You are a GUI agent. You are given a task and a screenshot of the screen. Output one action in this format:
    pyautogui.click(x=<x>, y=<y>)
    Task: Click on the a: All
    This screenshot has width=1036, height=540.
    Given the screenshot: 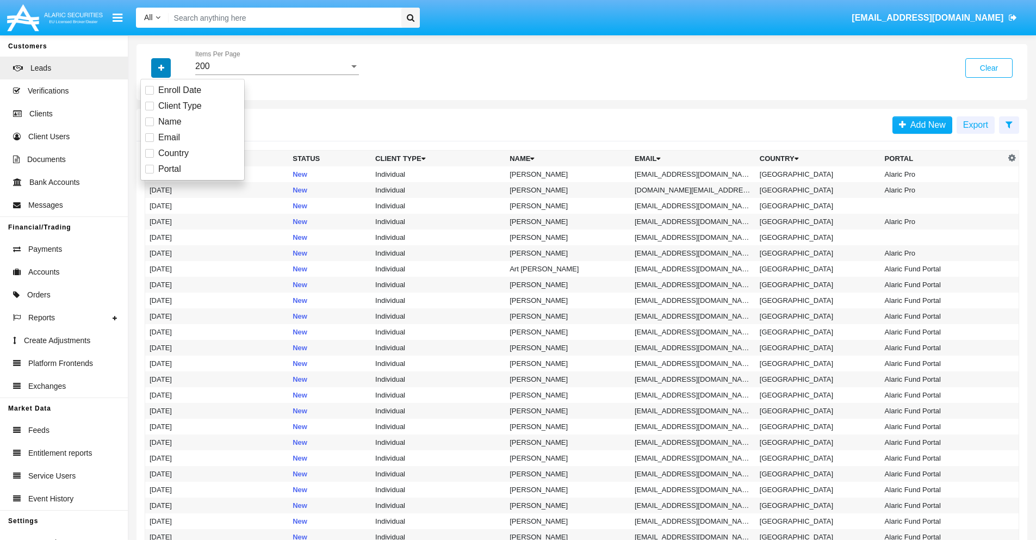 What is the action you would take?
    pyautogui.click(x=152, y=17)
    